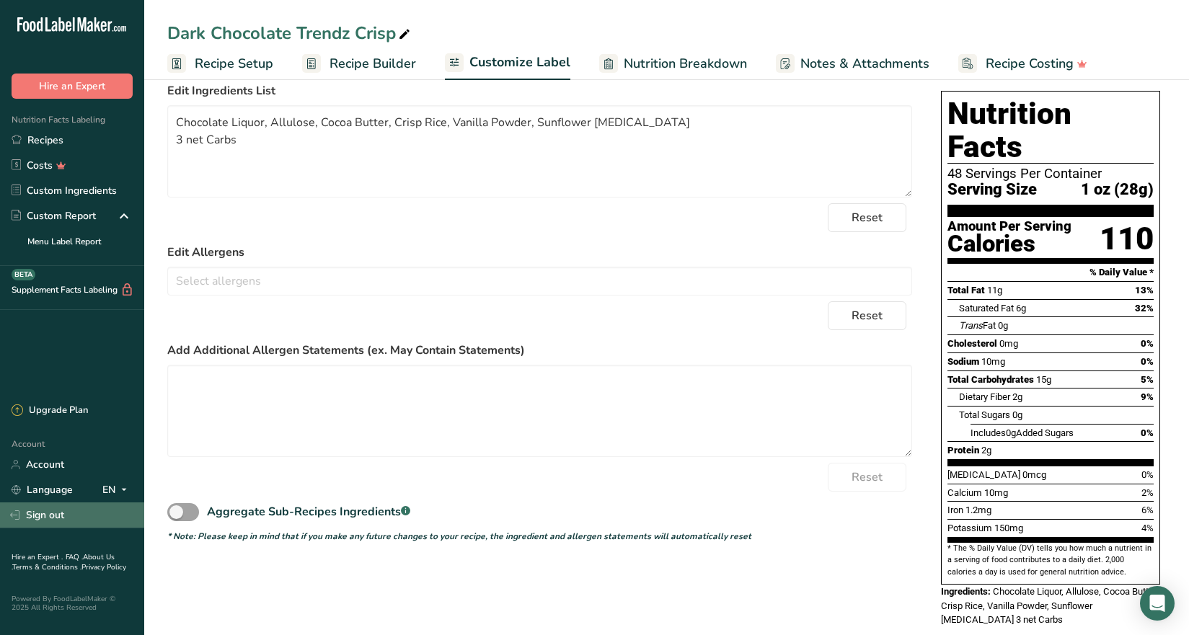  I want to click on span: Potassium, so click(969, 528).